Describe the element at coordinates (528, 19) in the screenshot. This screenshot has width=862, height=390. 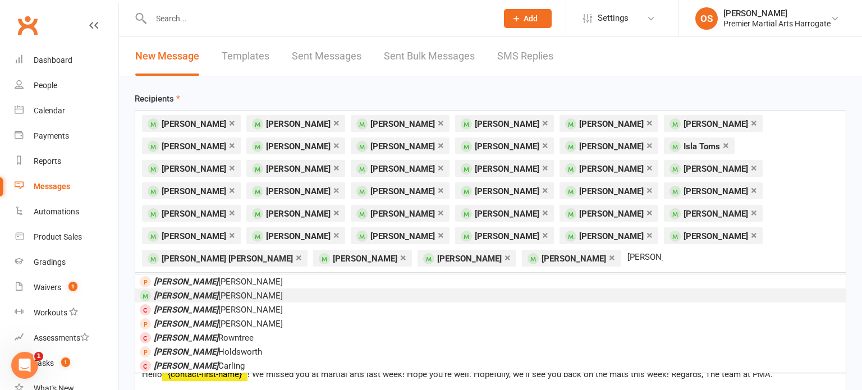
I see `button: Add` at that location.